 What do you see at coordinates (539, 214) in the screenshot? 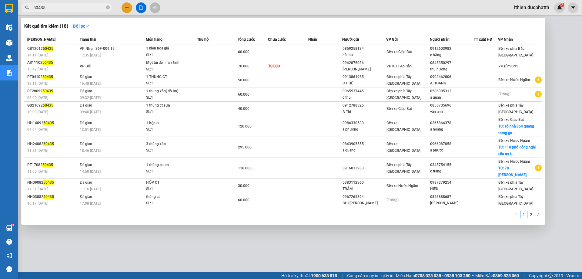
I see `li: Next Page` at bounding box center [539, 214].